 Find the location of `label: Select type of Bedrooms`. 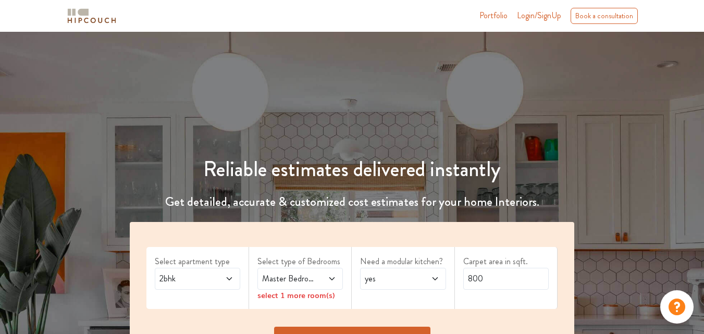

label: Select type of Bedrooms is located at coordinates (300, 261).